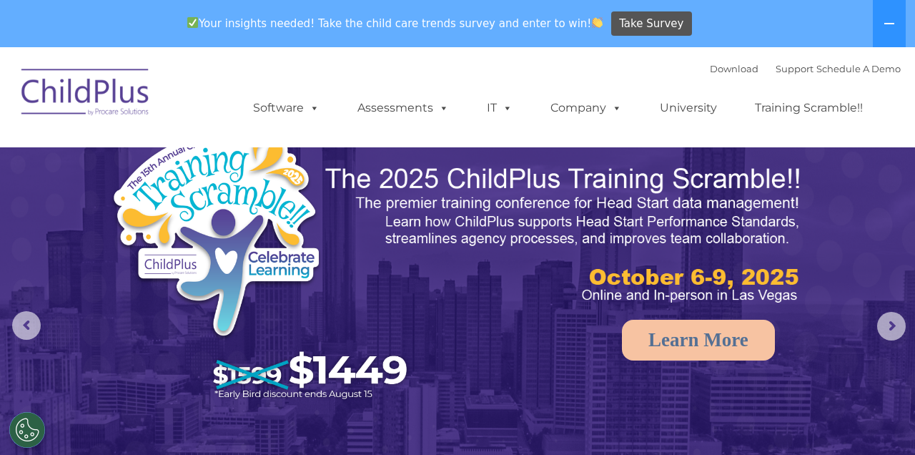 This screenshot has width=915, height=455. What do you see at coordinates (794, 69) in the screenshot?
I see `a: Support` at bounding box center [794, 69].